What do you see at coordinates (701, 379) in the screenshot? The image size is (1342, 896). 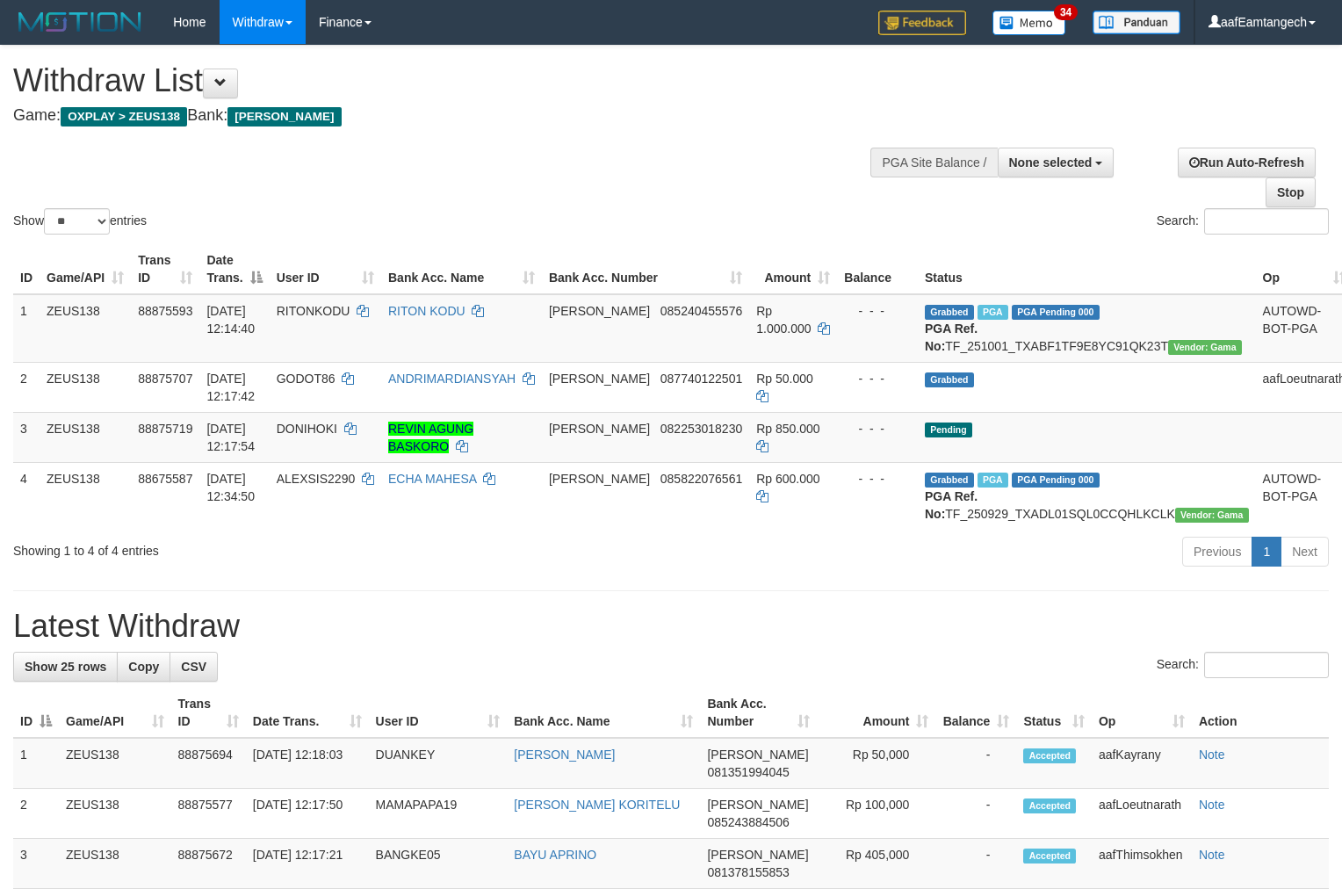 I see `span: Copy 087740122501 to clipboard` at bounding box center [701, 379].